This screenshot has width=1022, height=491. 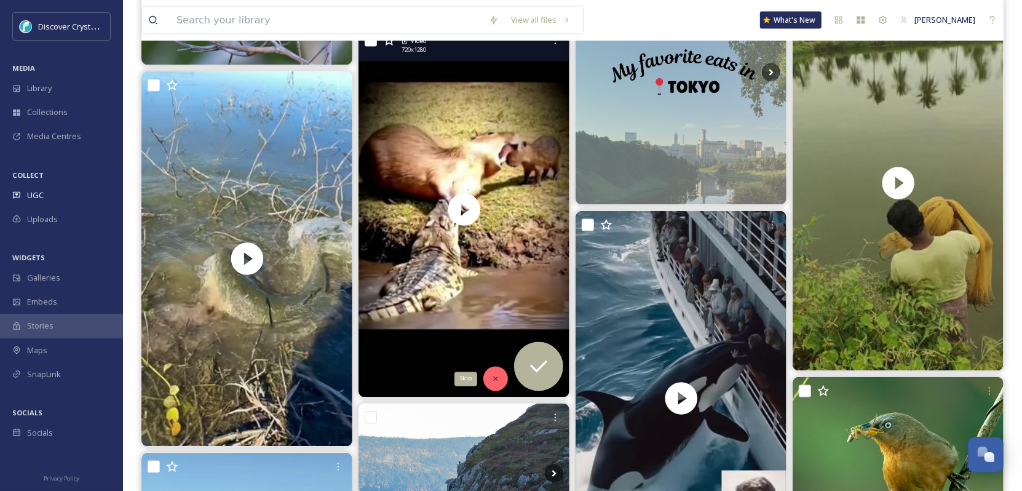 What do you see at coordinates (40, 432) in the screenshot?
I see `span: Socials` at bounding box center [40, 432].